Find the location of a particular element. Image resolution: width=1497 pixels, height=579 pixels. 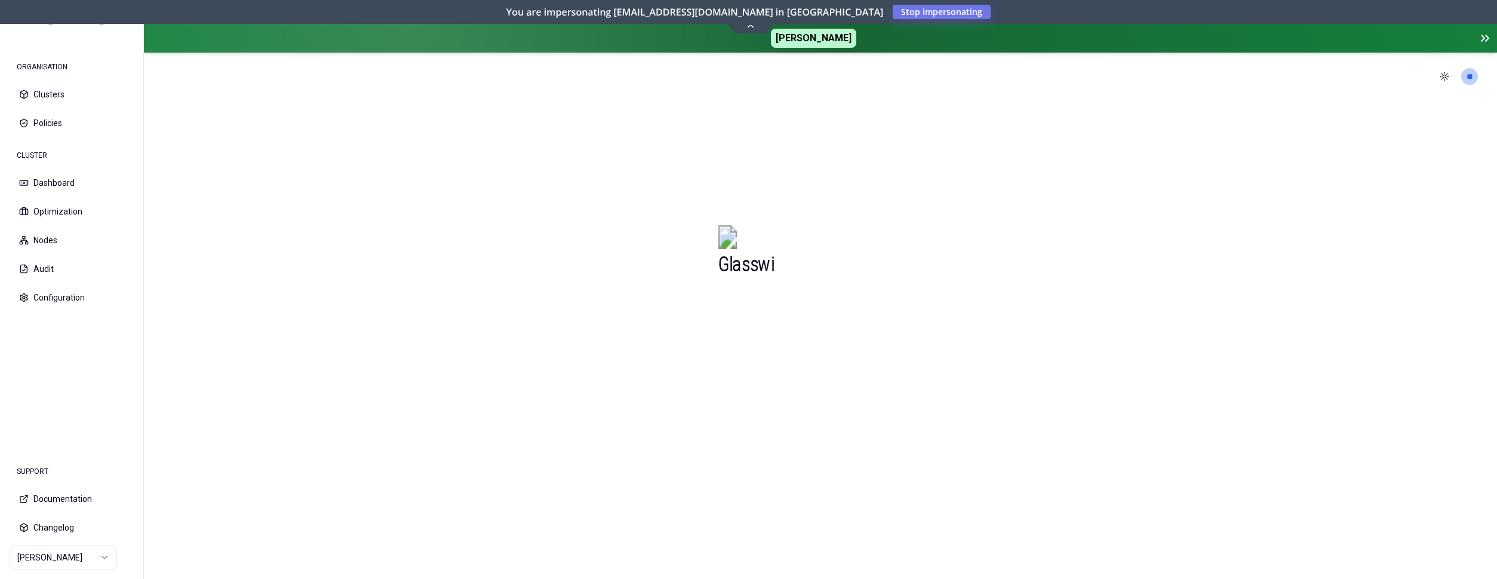

div: ORGANISATION is located at coordinates (72, 67).